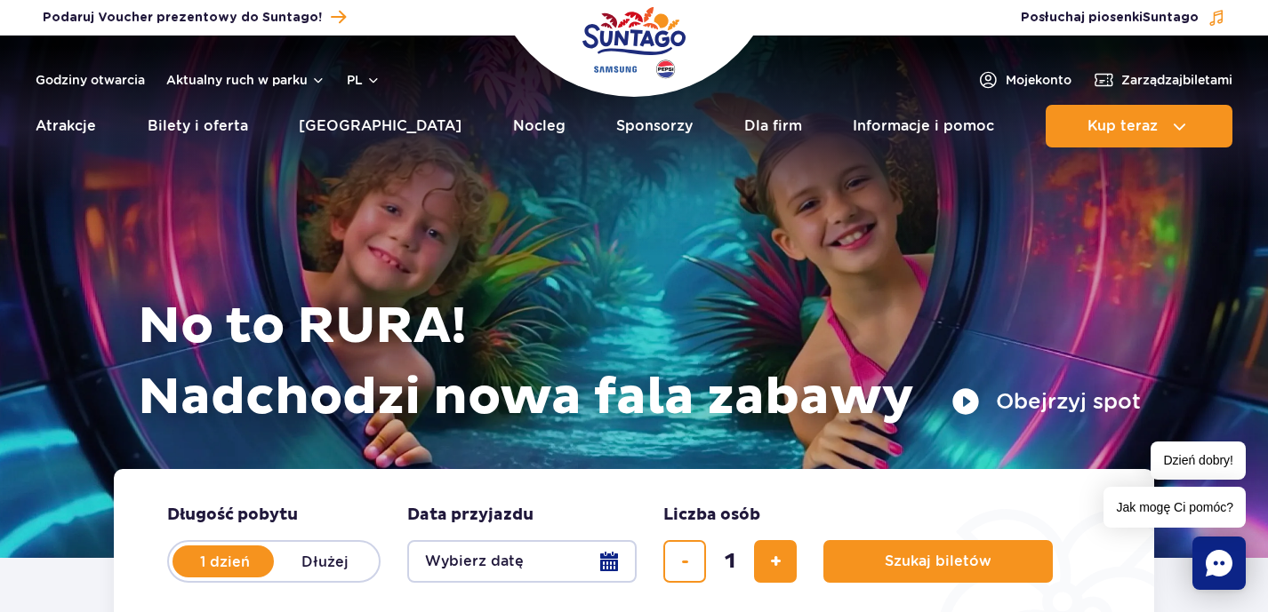 The width and height of the screenshot is (1268, 612). Describe the element at coordinates (1197, 460) in the screenshot. I see `span: Dzień dobry!` at that location.